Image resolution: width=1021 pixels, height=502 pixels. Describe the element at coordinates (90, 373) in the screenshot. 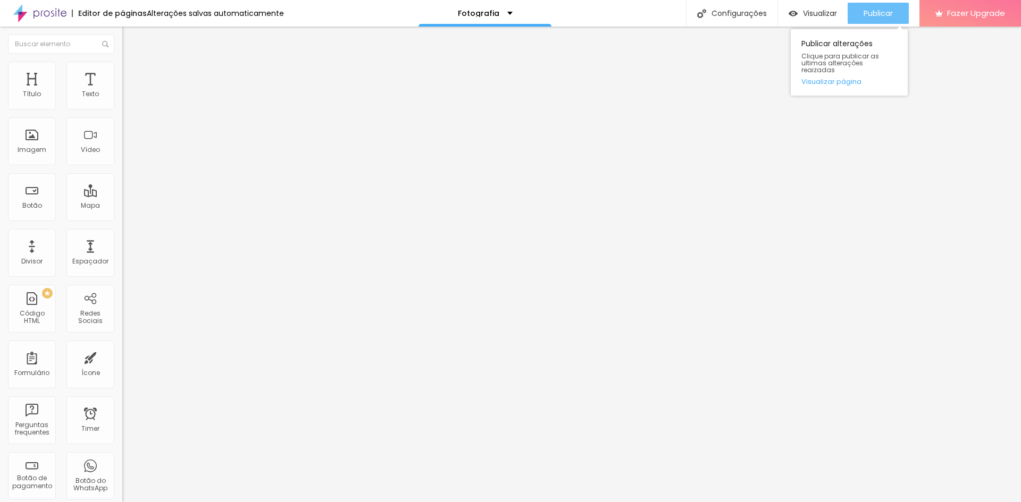

I see `div: Ícone` at that location.